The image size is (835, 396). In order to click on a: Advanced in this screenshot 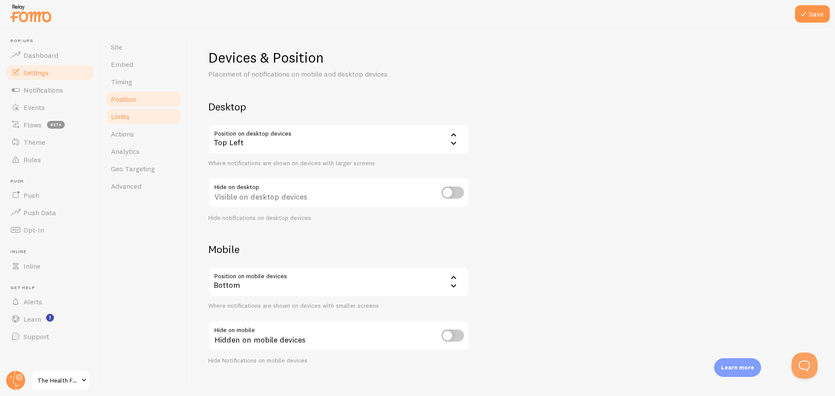, I will do `click(144, 186)`.